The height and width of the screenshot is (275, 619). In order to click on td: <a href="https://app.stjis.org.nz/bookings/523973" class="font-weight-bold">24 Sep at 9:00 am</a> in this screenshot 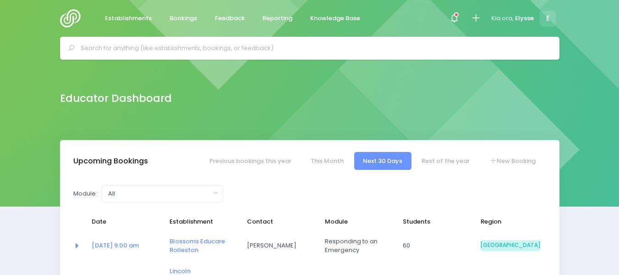, I will do `click(125, 245)`.